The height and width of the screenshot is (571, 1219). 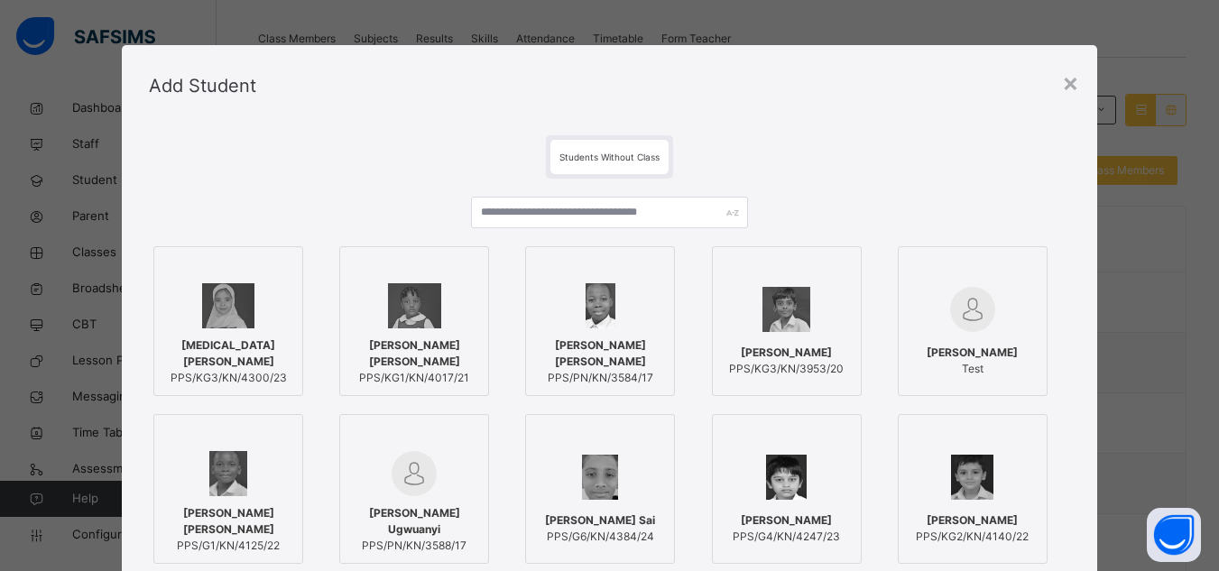 I want to click on span: PPS/KG3/KN/3953/20, so click(x=786, y=369).